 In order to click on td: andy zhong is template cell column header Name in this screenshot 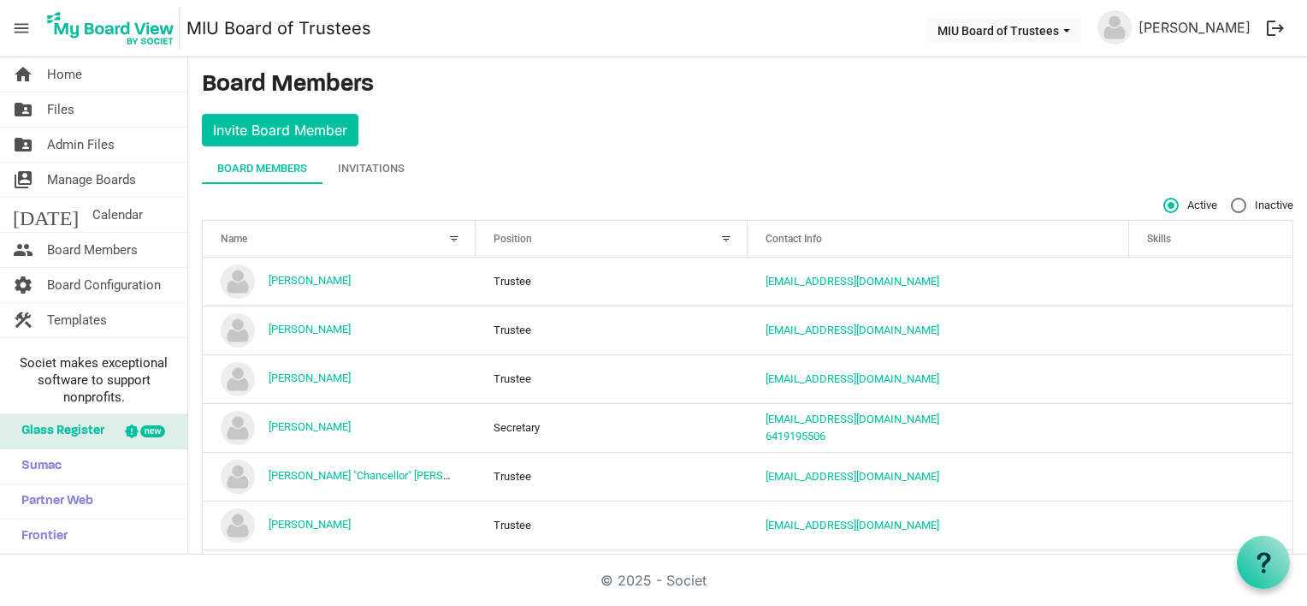, I will do `click(339, 281)`.